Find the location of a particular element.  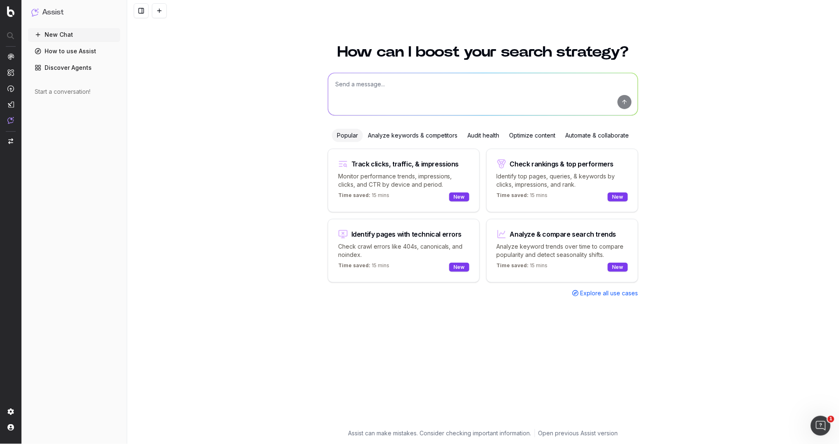

div: Automate & collaborate is located at coordinates (598, 135).